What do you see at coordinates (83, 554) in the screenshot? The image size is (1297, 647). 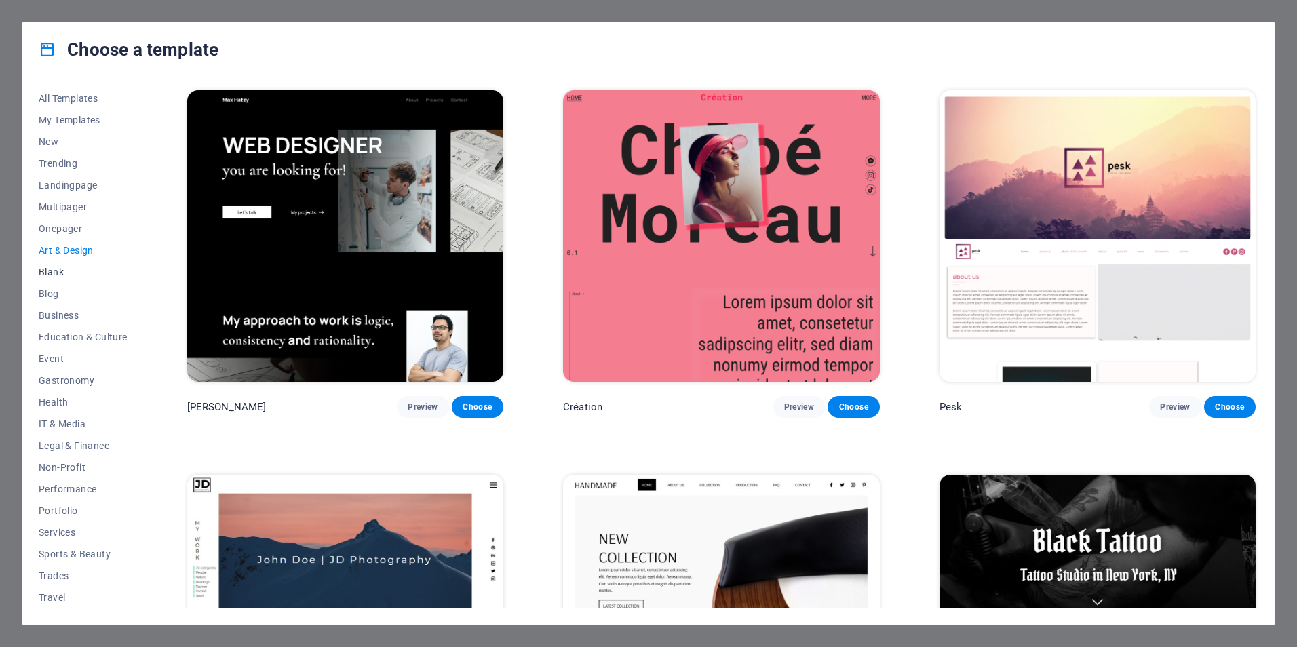 I see `button: Sports & Beauty` at bounding box center [83, 554].